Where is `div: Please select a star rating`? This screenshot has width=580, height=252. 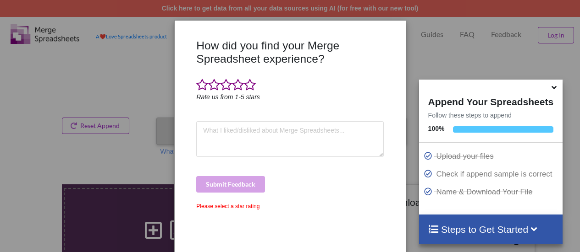
div: Please select a star rating is located at coordinates (290, 207).